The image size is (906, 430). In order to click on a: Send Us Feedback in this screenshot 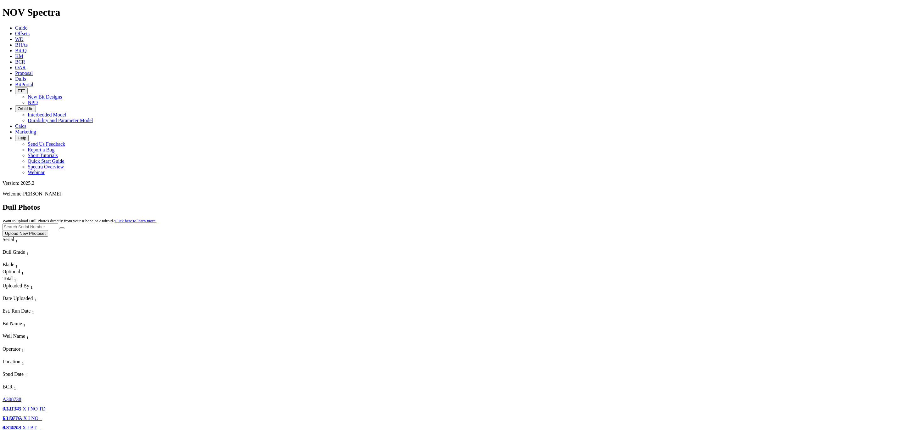, I will do `click(46, 144)`.